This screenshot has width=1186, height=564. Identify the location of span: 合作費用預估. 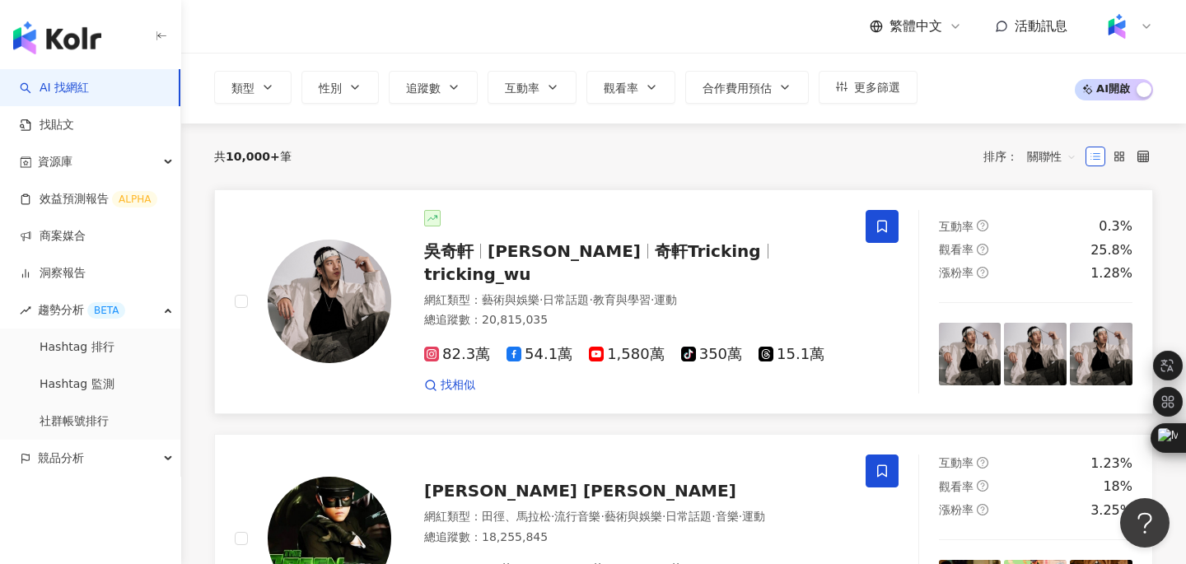
(737, 88).